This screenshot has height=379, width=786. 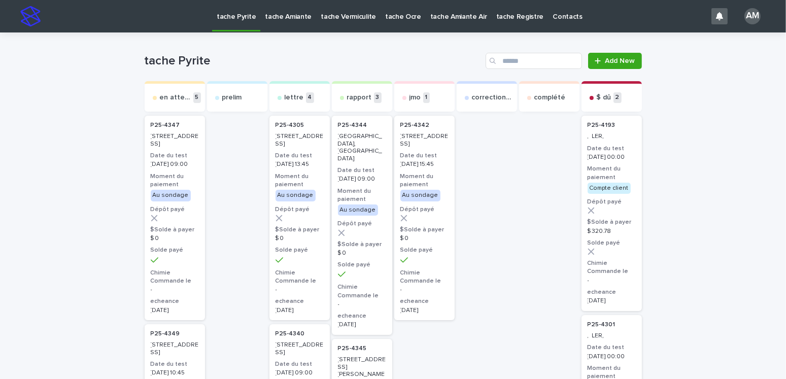 I want to click on p: P25-4301, so click(x=602, y=325).